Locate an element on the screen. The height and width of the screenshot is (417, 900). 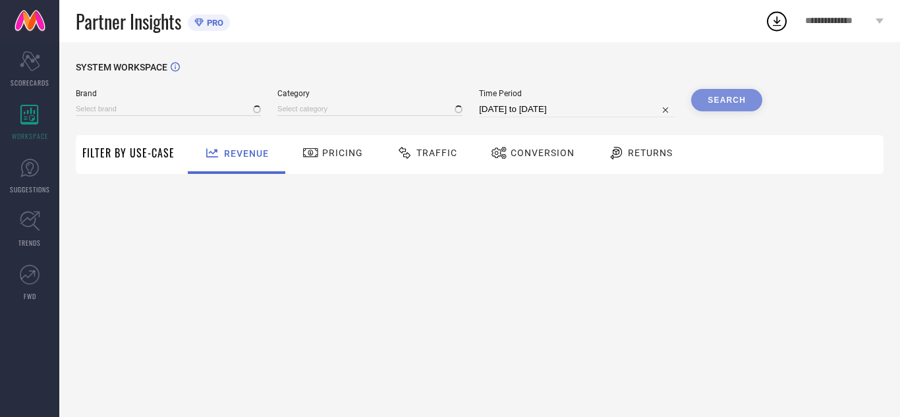
input: Select time period is located at coordinates (576, 109).